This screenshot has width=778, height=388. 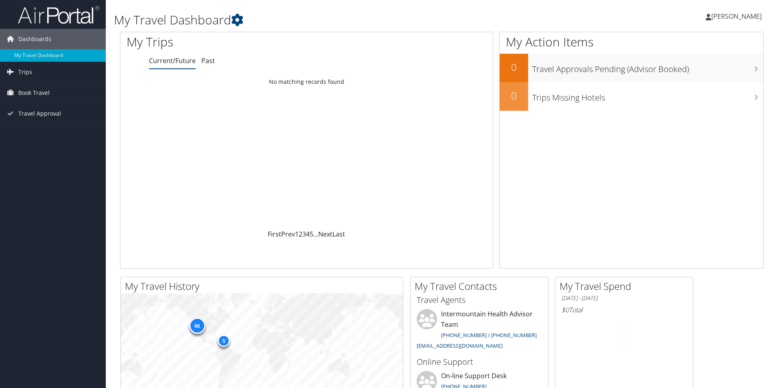 What do you see at coordinates (480, 362) in the screenshot?
I see `h3: Online Support` at bounding box center [480, 362].